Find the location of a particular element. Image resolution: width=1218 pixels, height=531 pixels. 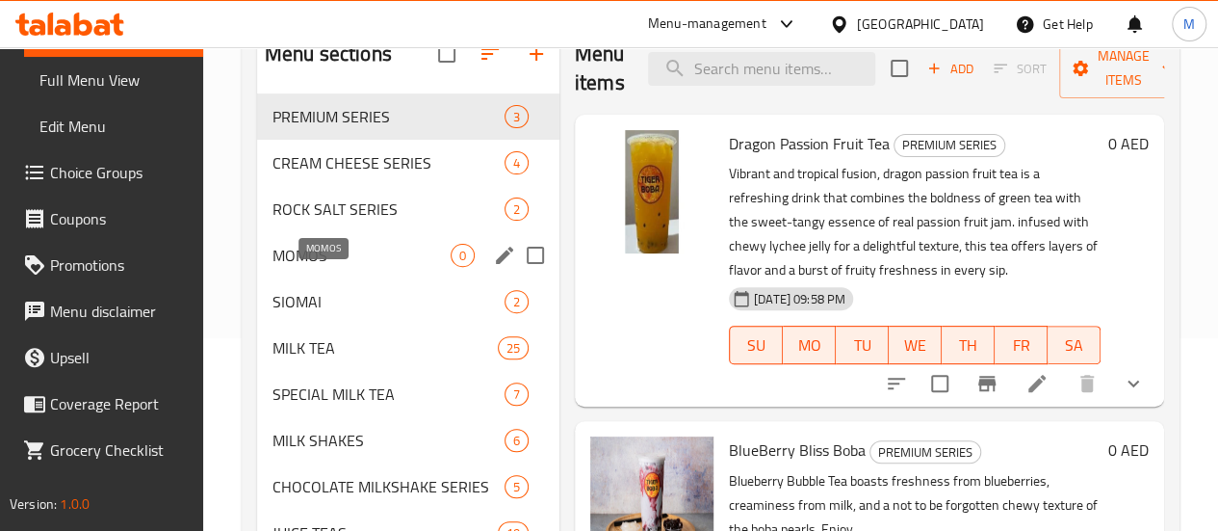

span: Upsell is located at coordinates (118, 357).